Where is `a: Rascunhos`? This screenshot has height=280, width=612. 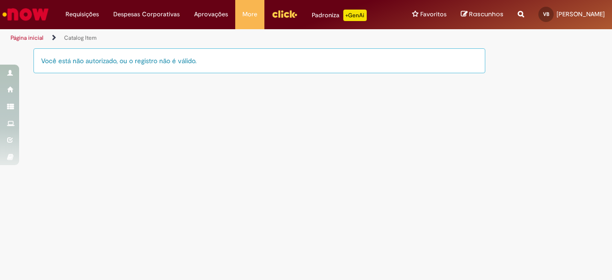
a: Rascunhos is located at coordinates (482, 14).